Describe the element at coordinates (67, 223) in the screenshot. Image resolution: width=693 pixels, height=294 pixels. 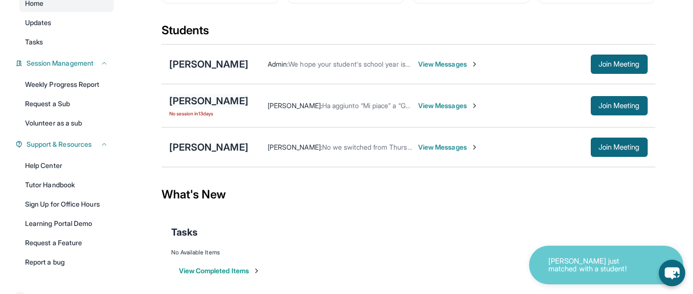
I see `a: Learning Portal Demo` at that location.